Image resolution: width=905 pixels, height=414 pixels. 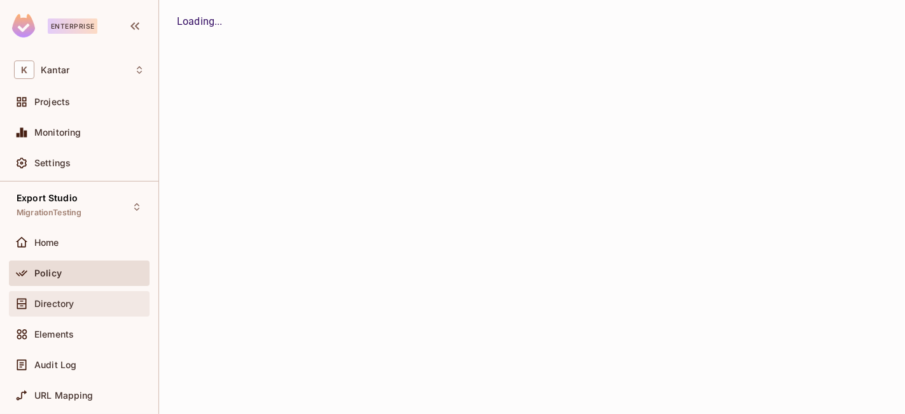 I want to click on img: SReyMgAAAABJRU5ErkJggg==, so click(x=24, y=25).